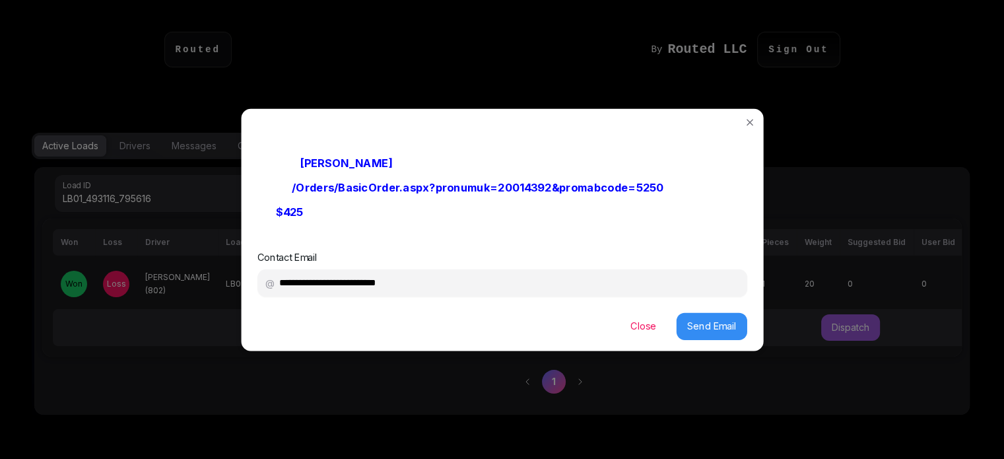 The height and width of the screenshot is (459, 1004). What do you see at coordinates (502, 187) in the screenshot?
I see `p: Listing:` at bounding box center [502, 187].